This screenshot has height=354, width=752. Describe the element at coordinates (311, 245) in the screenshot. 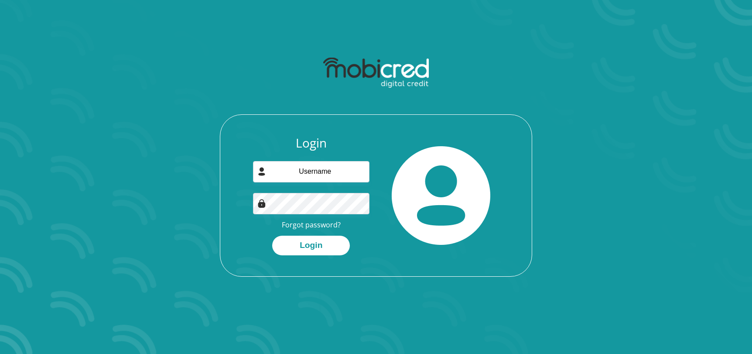

I see `button: Login` at that location.